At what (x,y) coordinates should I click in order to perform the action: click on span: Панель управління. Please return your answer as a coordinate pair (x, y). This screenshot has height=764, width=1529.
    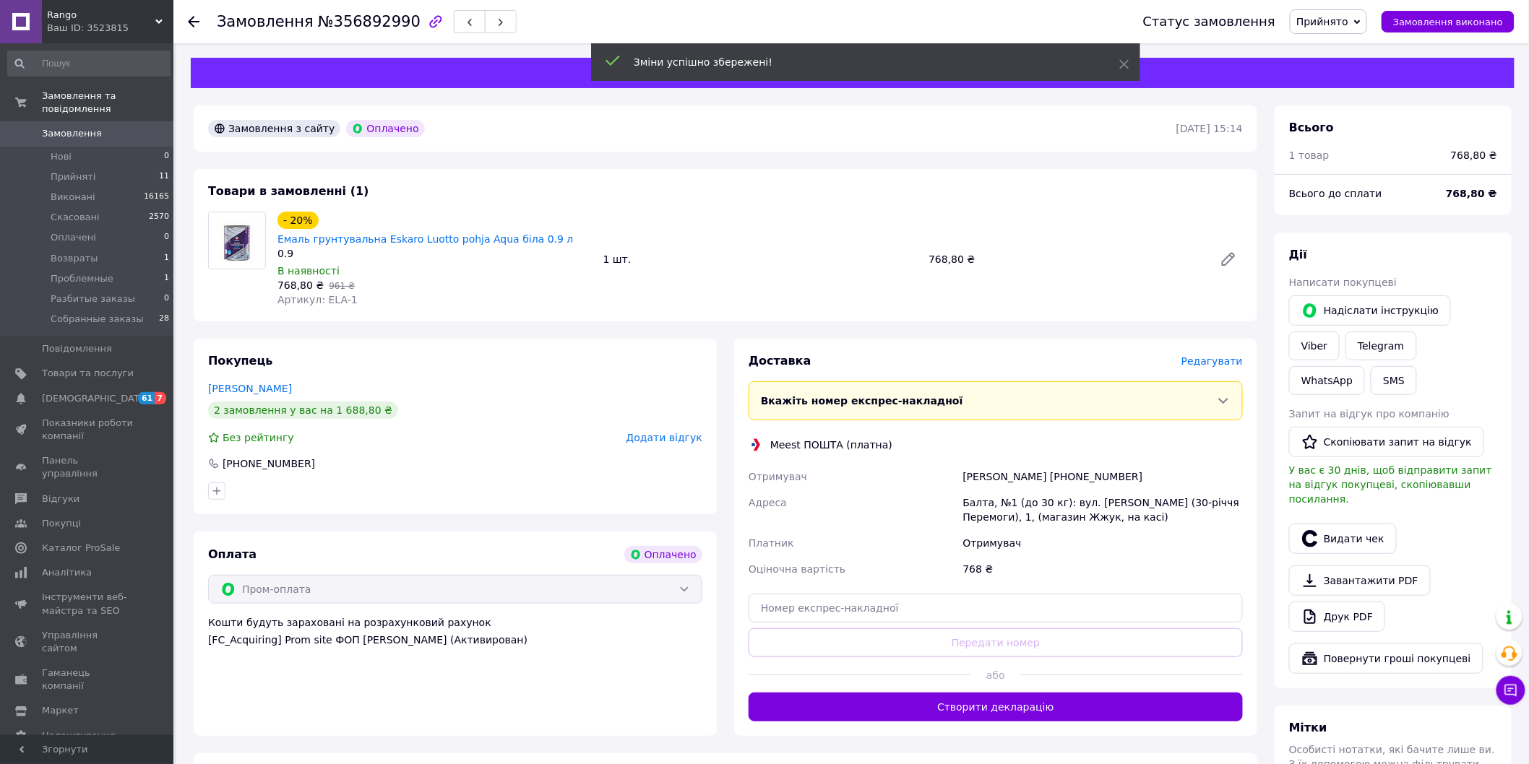
    Looking at the image, I should click on (87, 467).